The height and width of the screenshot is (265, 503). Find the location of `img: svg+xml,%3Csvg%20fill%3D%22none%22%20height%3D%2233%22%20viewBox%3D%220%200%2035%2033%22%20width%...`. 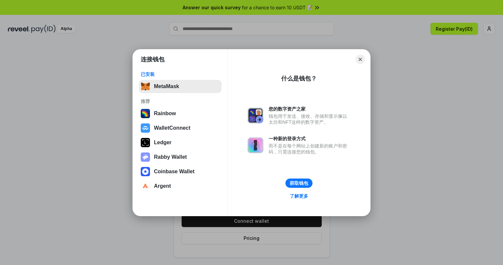

img: svg+xml,%3Csvg%20fill%3D%22none%22%20height%3D%2233%22%20viewBox%3D%220%200%2035%2033%22%20width%... is located at coordinates (145, 86).